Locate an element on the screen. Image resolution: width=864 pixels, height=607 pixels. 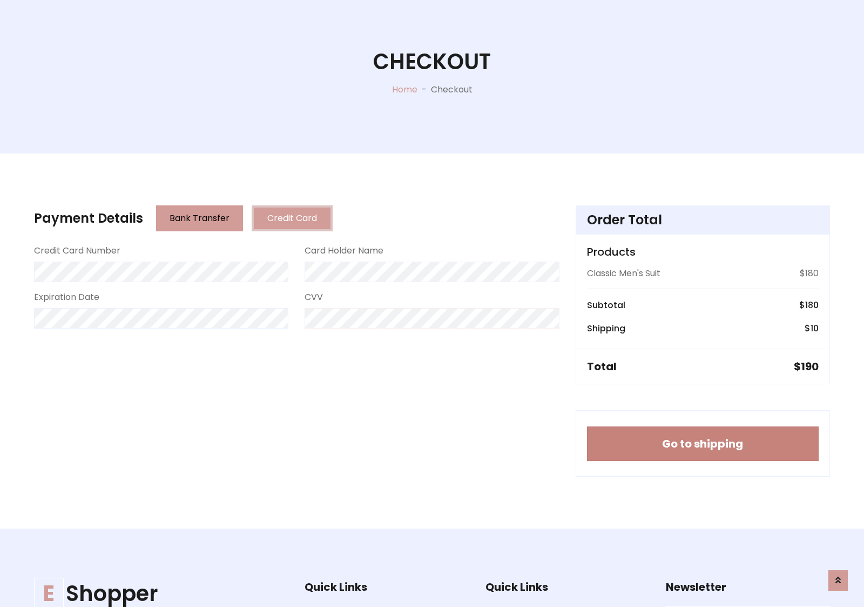
span: 180 is located at coordinates (812, 305).